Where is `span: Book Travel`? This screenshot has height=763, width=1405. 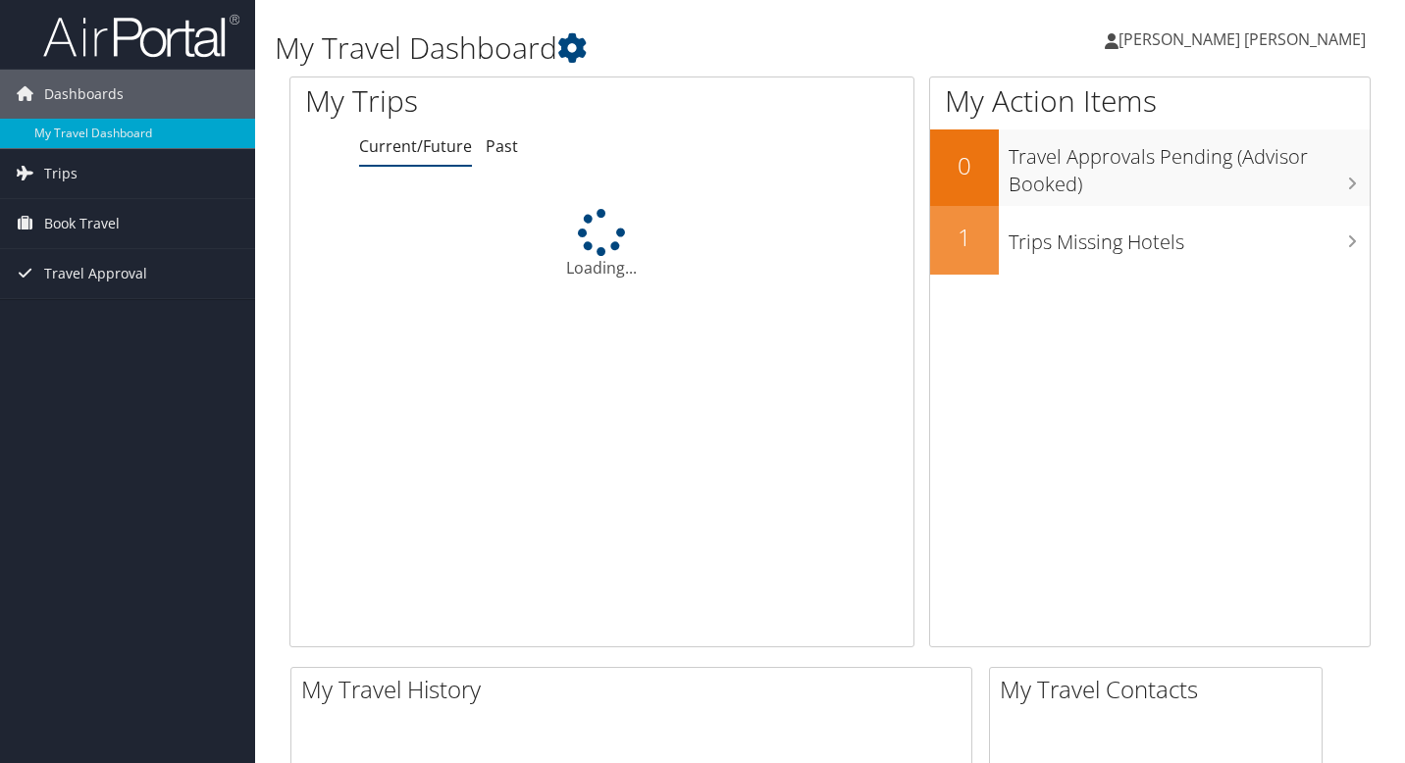
span: Book Travel is located at coordinates (81, 224).